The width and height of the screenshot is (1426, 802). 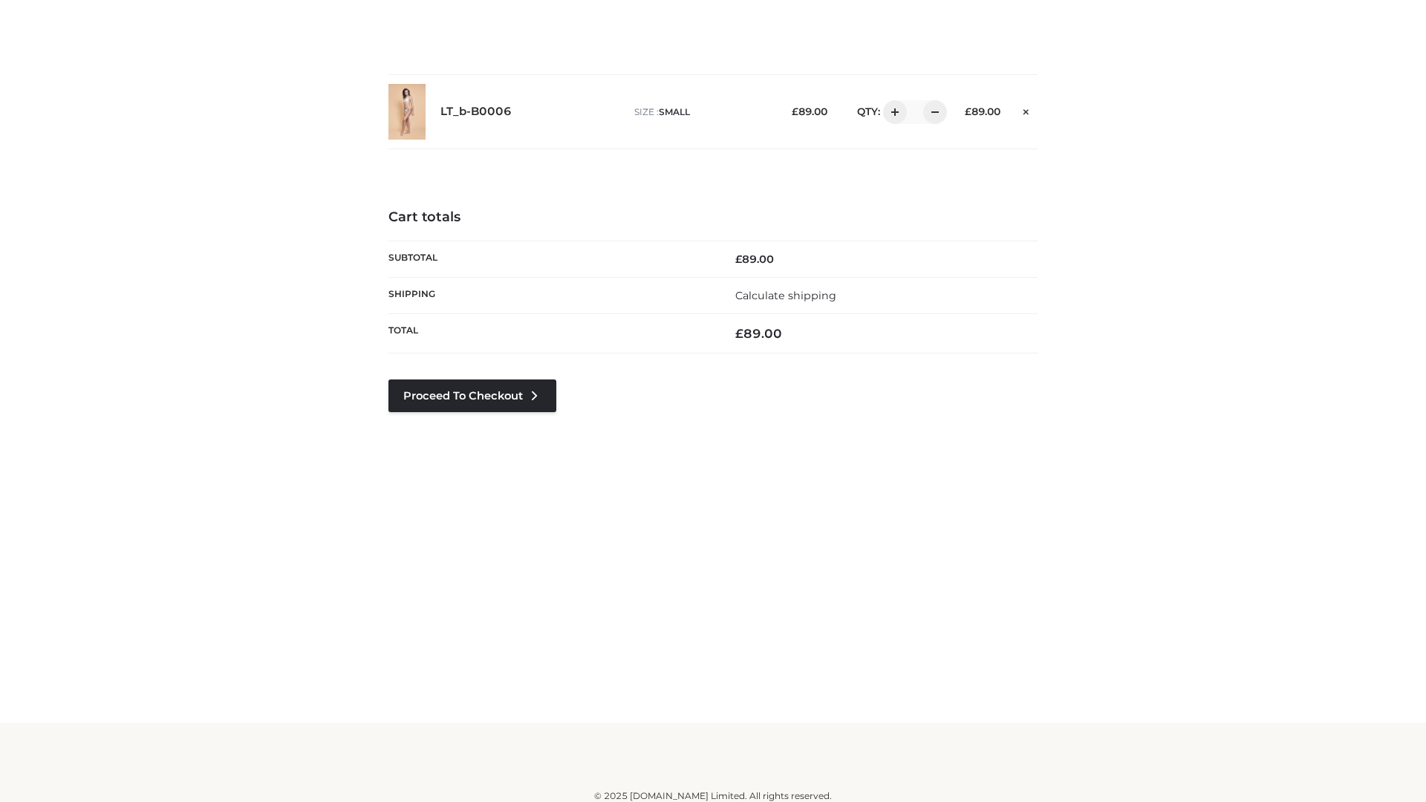 What do you see at coordinates (674, 111) in the screenshot?
I see `span: SMALL` at bounding box center [674, 111].